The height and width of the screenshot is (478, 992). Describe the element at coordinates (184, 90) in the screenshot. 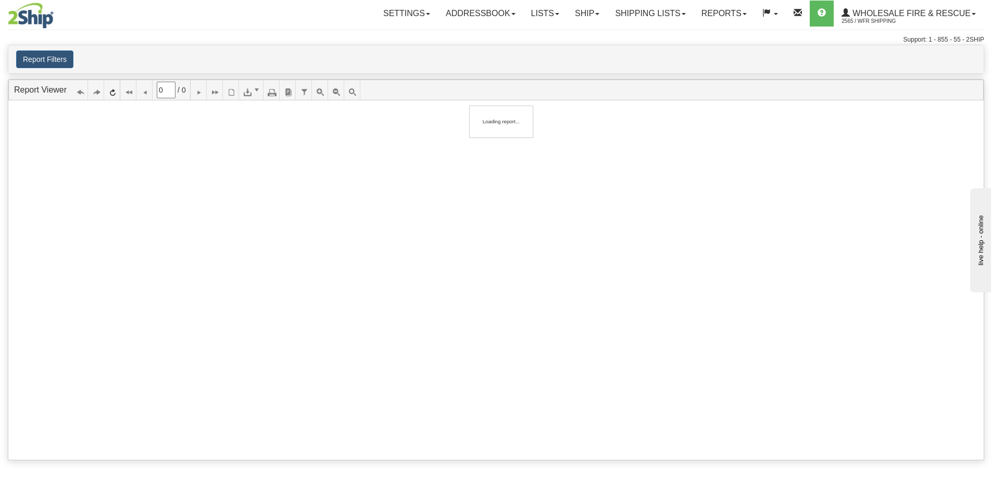

I see `span: 0` at that location.